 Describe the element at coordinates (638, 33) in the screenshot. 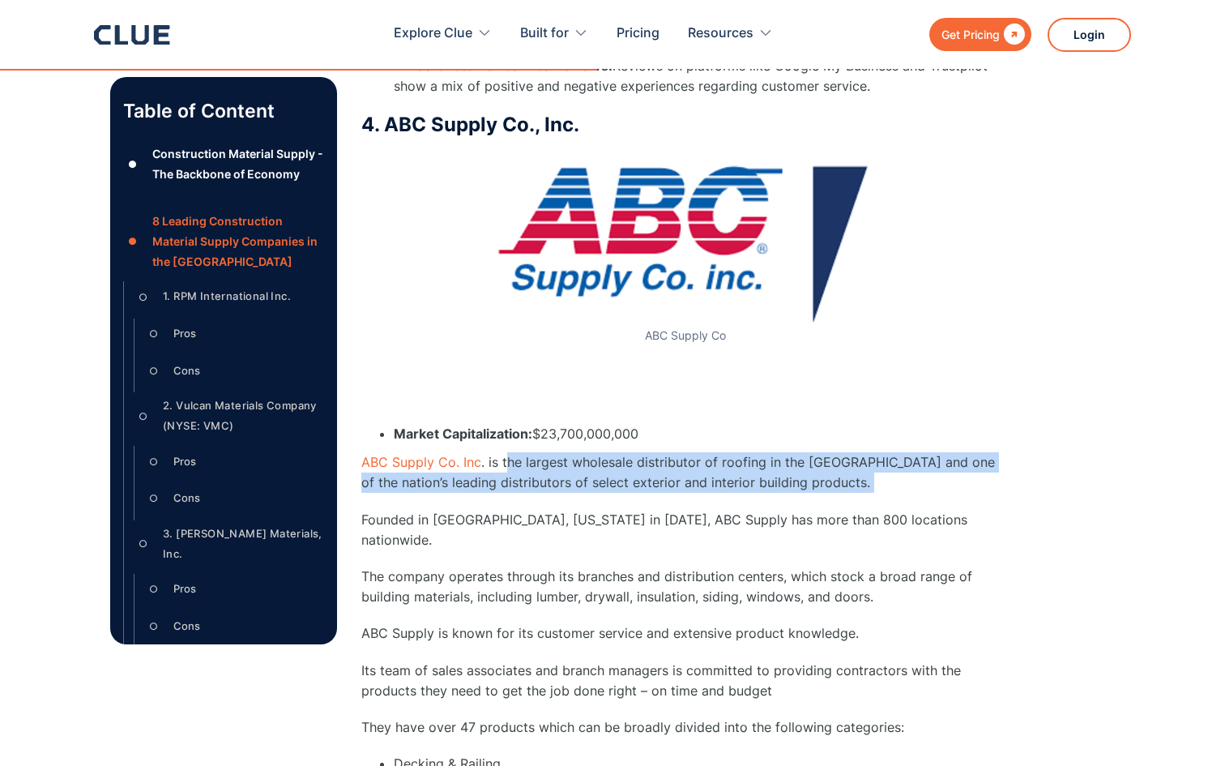

I see `a: Pricing` at that location.